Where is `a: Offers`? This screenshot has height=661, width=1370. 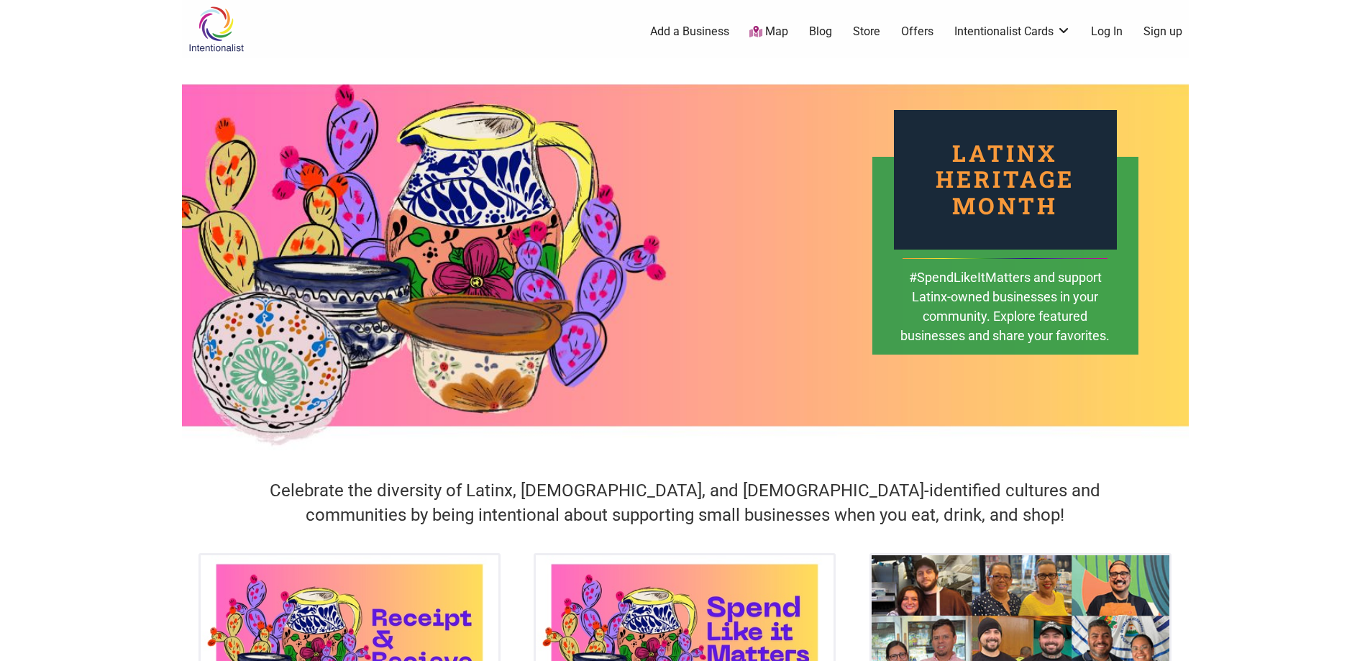 a: Offers is located at coordinates (917, 32).